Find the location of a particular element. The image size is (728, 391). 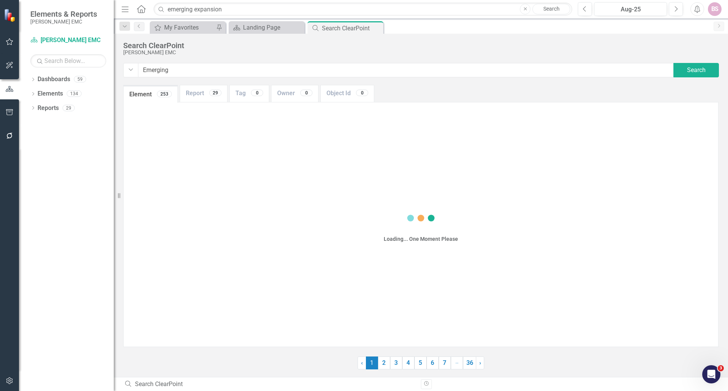

a: My Favorites is located at coordinates (183, 27).